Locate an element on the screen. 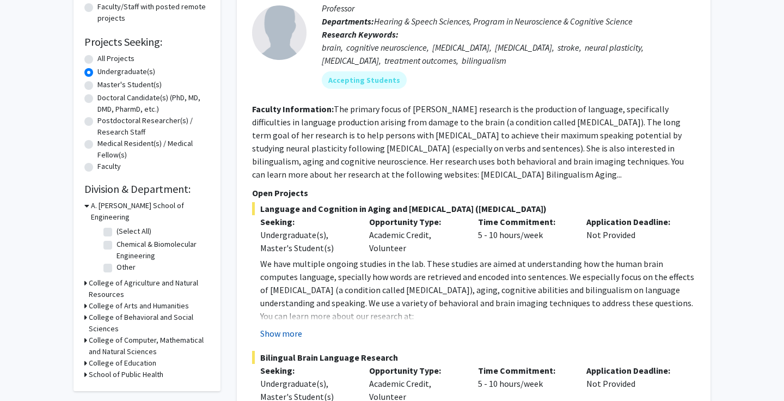 The image size is (784, 401). label: Master's Student(s) is located at coordinates (130, 84).